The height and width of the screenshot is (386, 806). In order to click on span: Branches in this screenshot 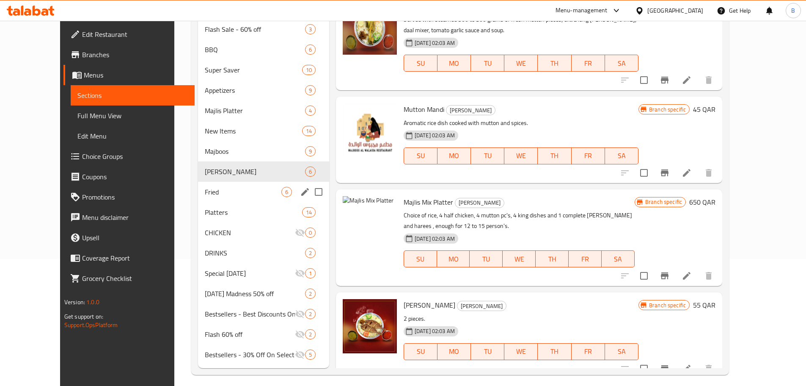, I will do `click(135, 55)`.